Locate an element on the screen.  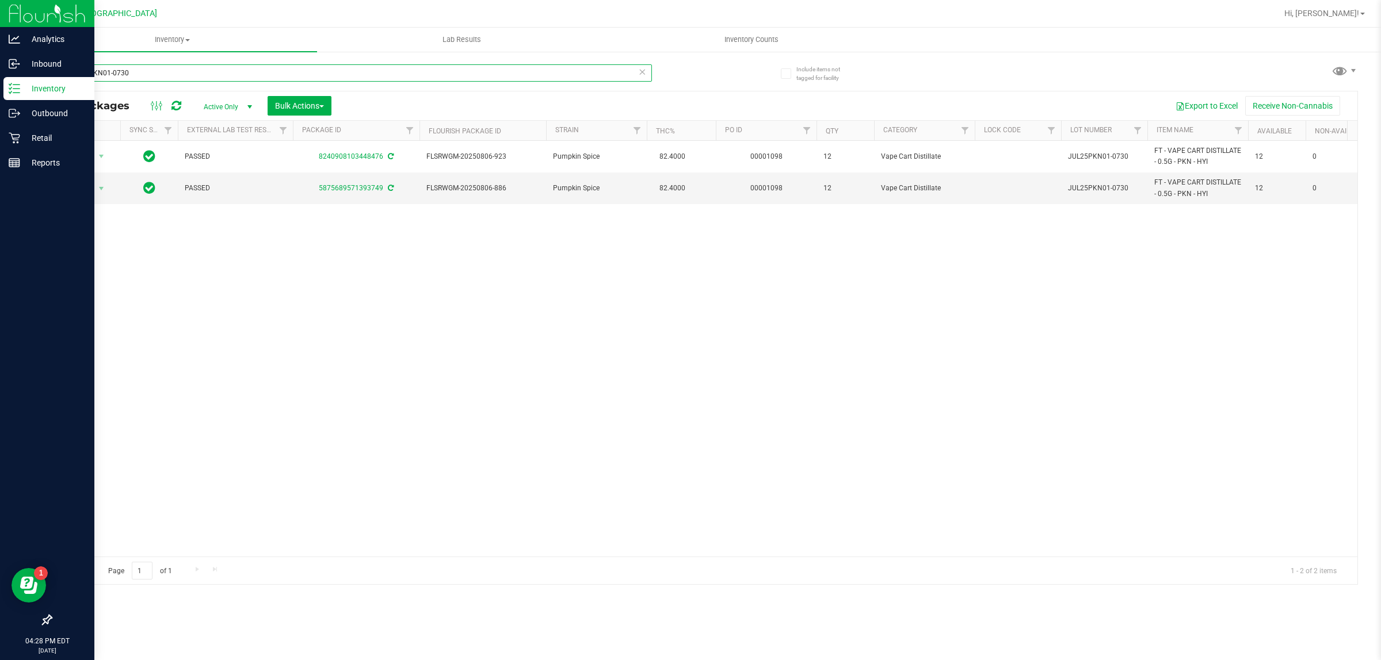
inline-svg: Retail is located at coordinates (14, 138).